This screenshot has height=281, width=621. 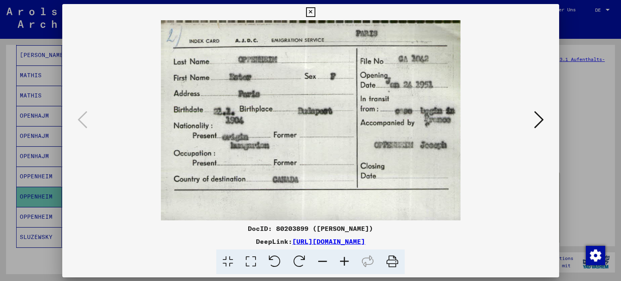 I want to click on div: DeepLink:, so click(x=311, y=242).